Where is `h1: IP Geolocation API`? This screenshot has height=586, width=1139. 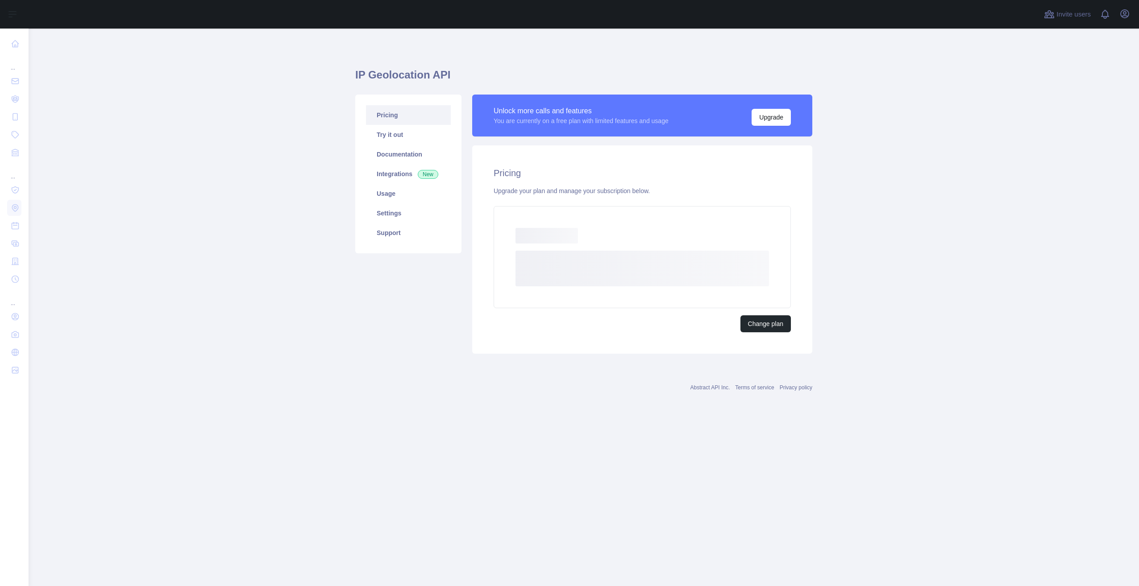
h1: IP Geolocation API is located at coordinates (584, 79).